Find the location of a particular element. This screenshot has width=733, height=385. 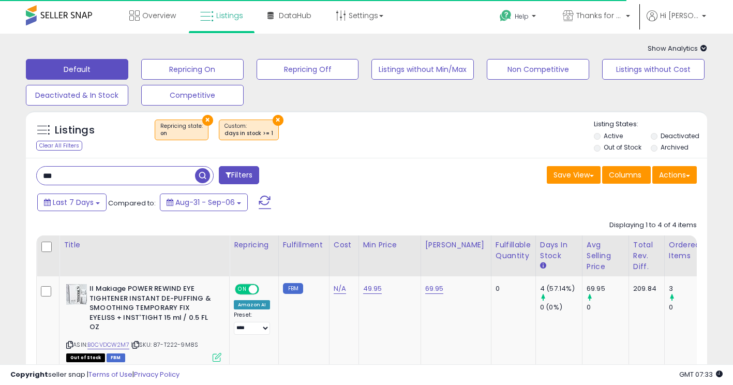

span: Repricing state : is located at coordinates (182, 130).